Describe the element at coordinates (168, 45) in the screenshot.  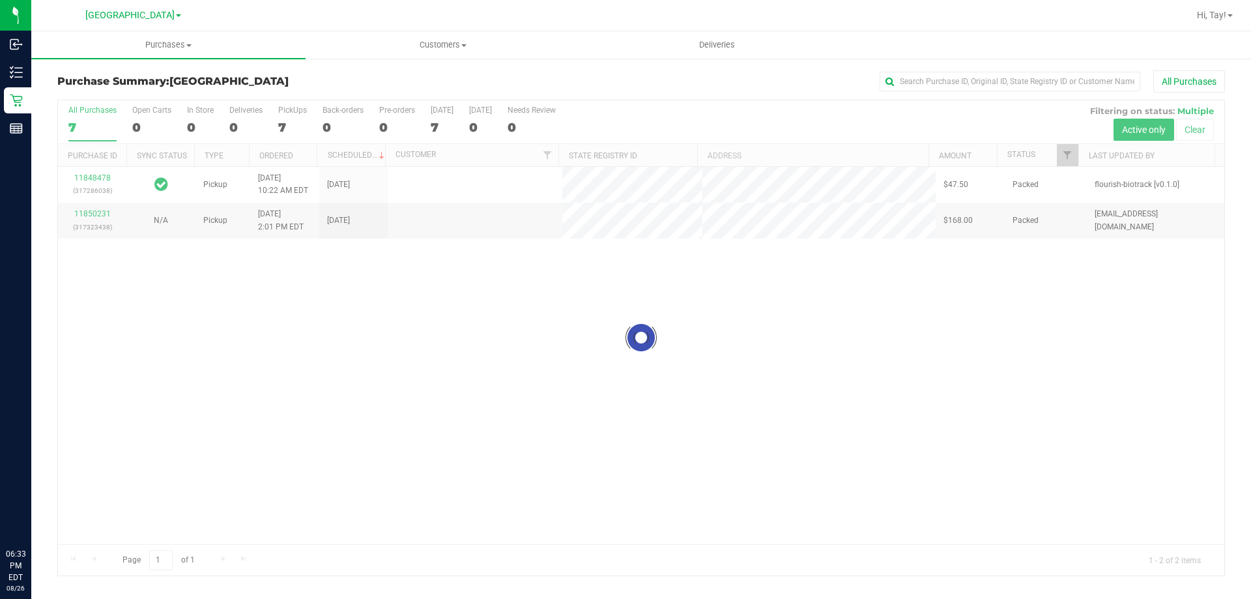
I see `a: Purchases` at that location.